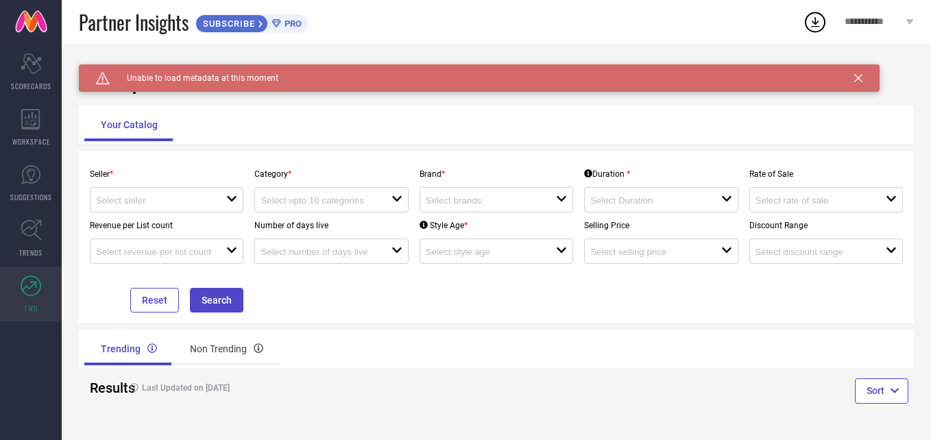 The width and height of the screenshot is (931, 440). Describe the element at coordinates (331, 225) in the screenshot. I see `p: Number of days live` at that location.